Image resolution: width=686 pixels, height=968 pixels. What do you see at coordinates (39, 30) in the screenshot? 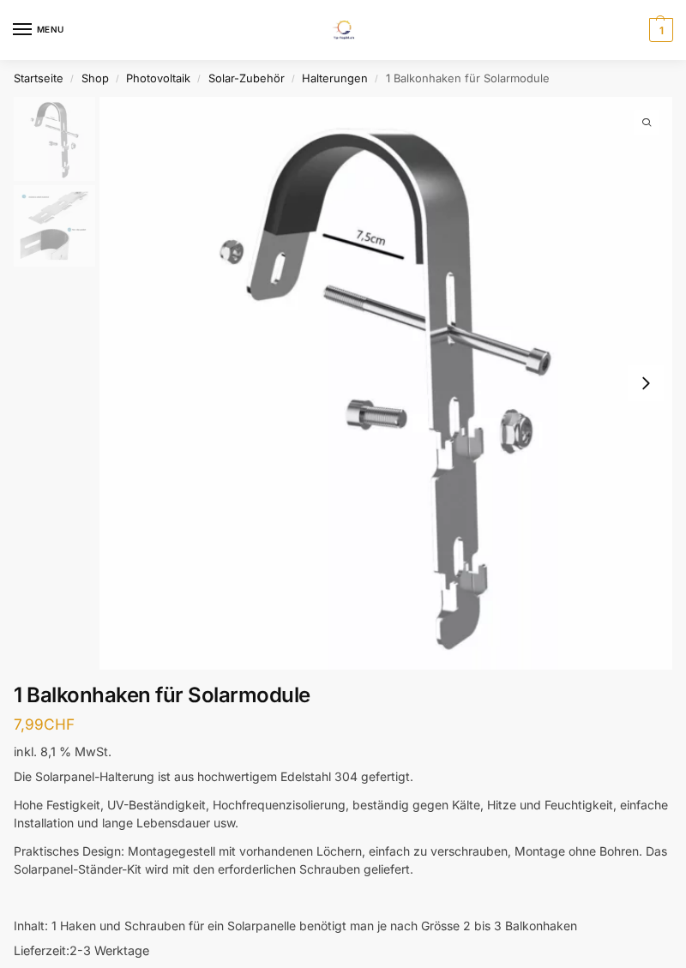
I see `button: Menu` at bounding box center [39, 30].